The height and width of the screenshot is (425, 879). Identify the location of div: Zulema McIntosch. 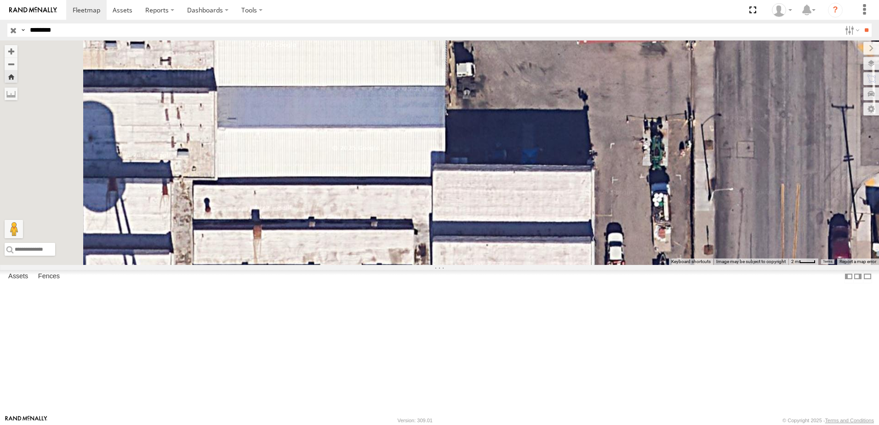
(782, 10).